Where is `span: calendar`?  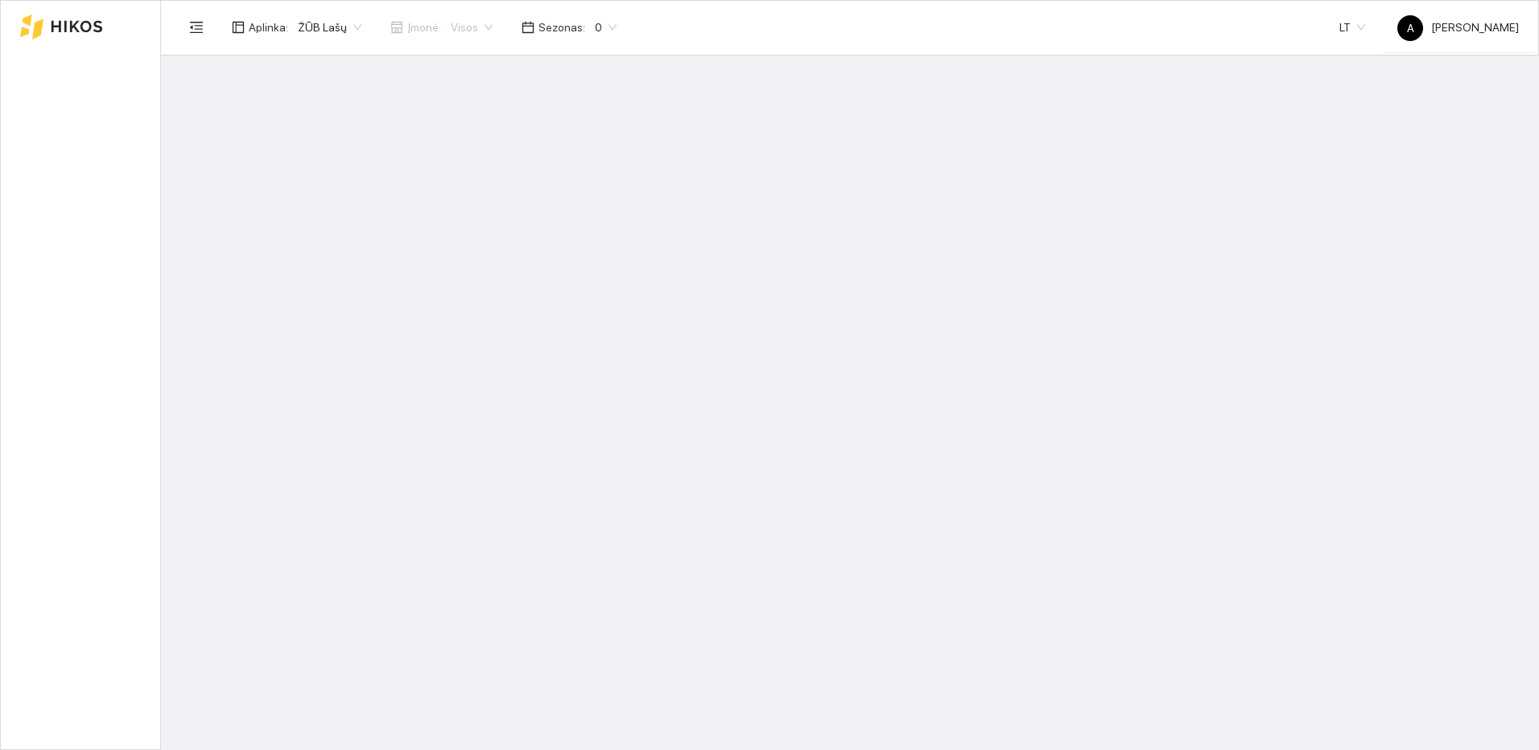
span: calendar is located at coordinates (528, 27).